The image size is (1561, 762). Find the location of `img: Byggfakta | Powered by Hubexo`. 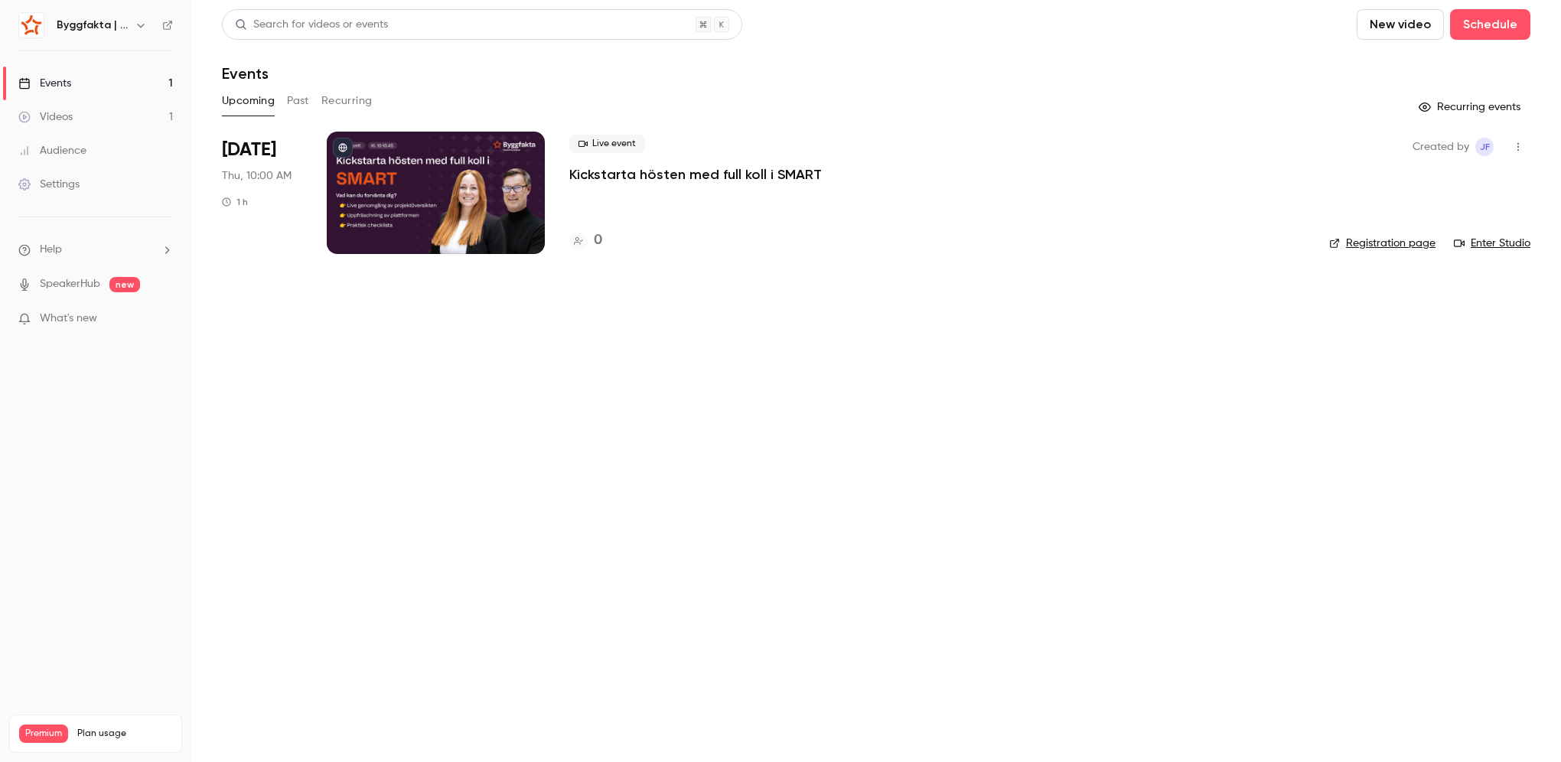

img: Byggfakta | Powered by Hubexo is located at coordinates (31, 25).